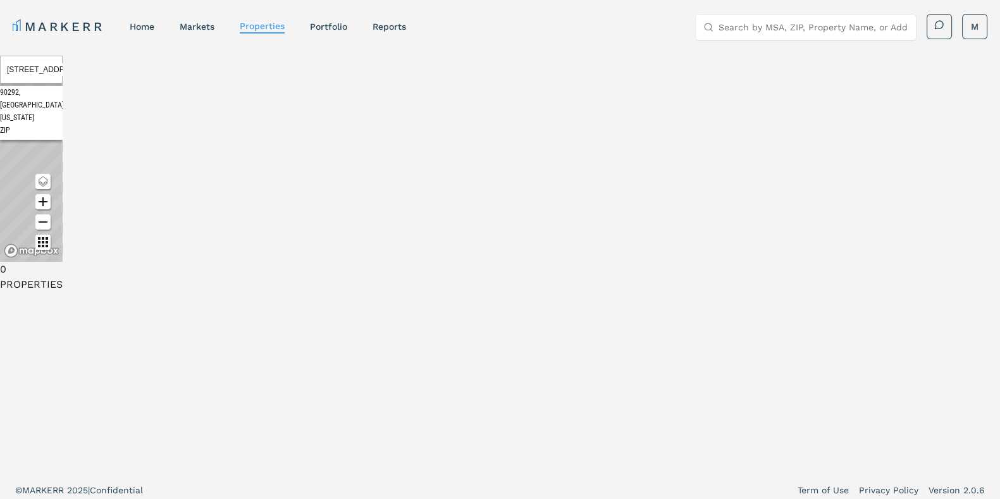 The image size is (1000, 499). I want to click on span: 2025 |, so click(78, 490).